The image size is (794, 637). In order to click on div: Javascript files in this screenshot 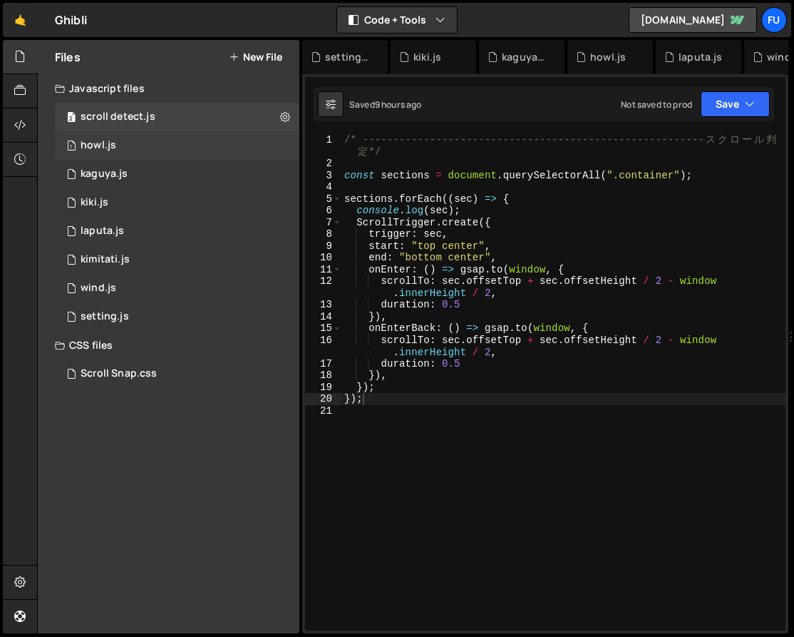, I will do `click(168, 88)`.